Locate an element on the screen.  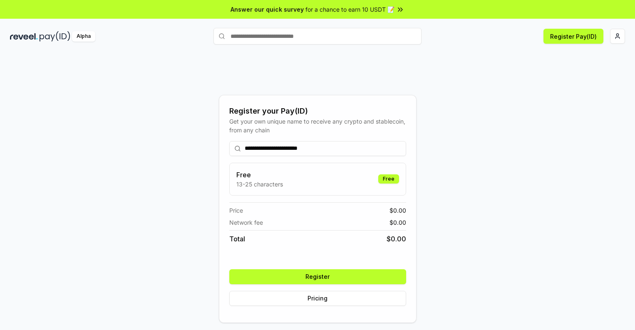
span: for a chance to earn 10 USDT 📝 is located at coordinates (350, 9).